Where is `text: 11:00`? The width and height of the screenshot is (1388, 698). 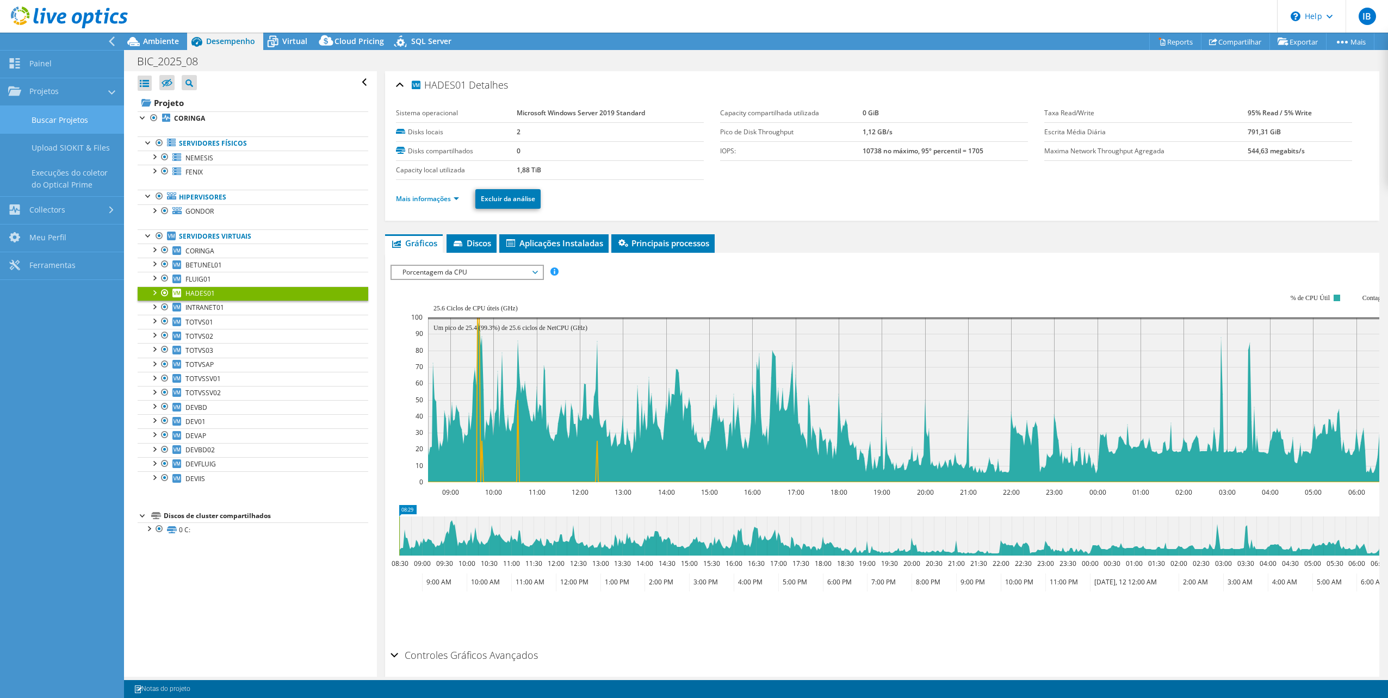 text: 11:00 is located at coordinates (536, 492).